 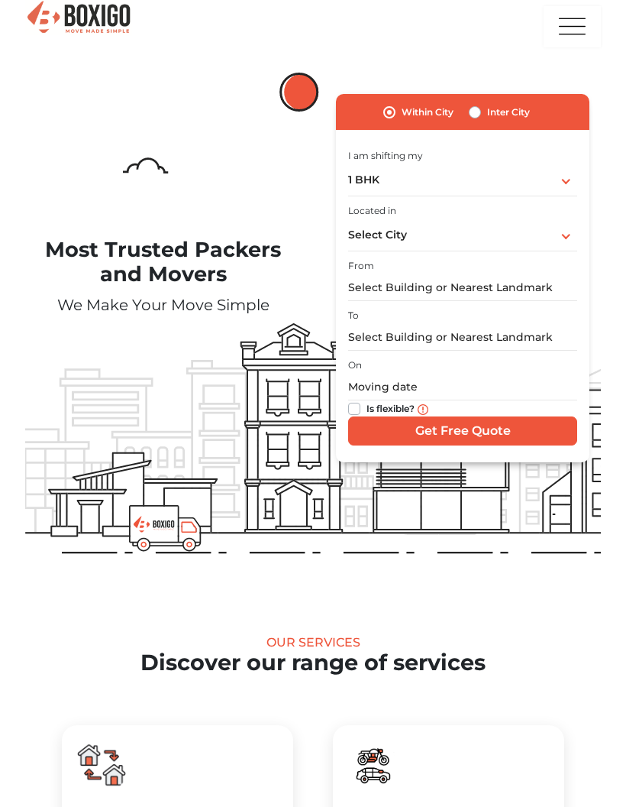 What do you see at coordinates (386, 156) in the screenshot?
I see `label: I am shifting my` at bounding box center [386, 156].